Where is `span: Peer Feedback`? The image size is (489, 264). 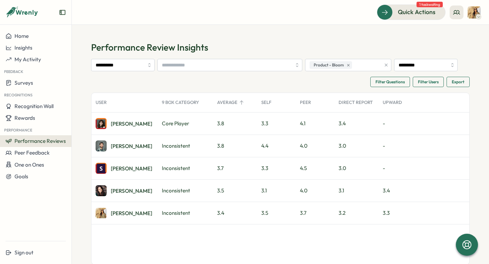 span: Peer Feedback is located at coordinates (32, 153).